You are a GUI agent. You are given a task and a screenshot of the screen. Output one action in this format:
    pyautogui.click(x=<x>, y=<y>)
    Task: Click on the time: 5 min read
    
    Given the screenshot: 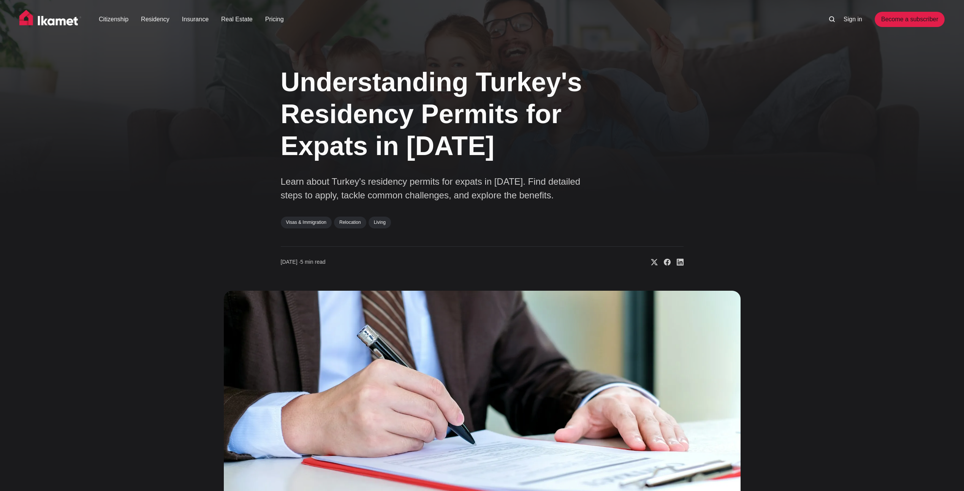 What is the action you would take?
    pyautogui.click(x=303, y=262)
    